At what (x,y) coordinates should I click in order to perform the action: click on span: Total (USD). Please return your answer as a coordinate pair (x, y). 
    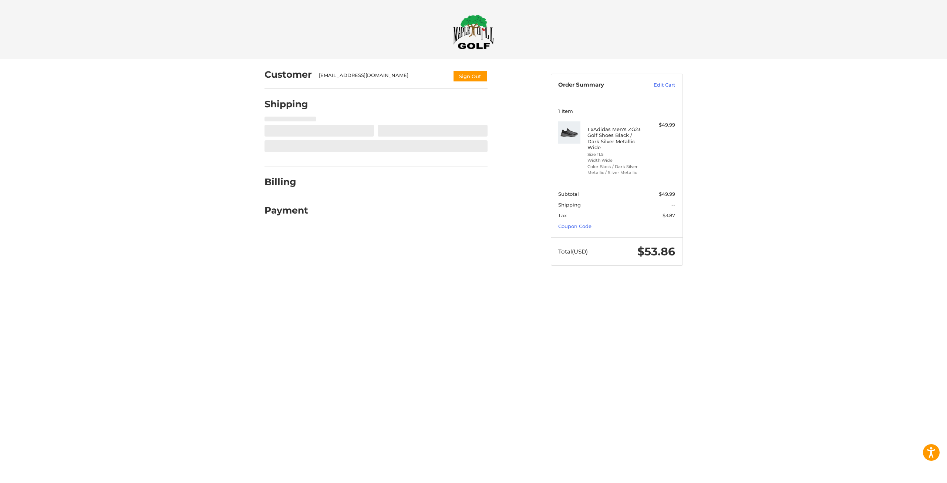
    Looking at the image, I should click on (573, 251).